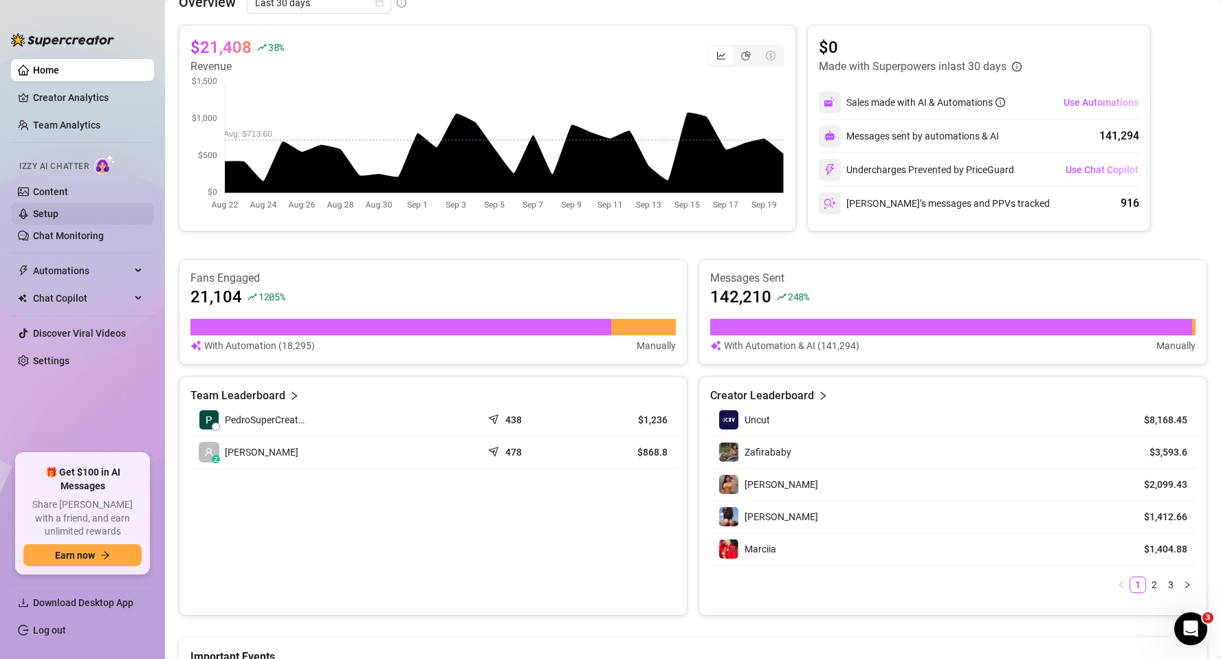  Describe the element at coordinates (272, 296) in the screenshot. I see `span: 1205 %` at that location.